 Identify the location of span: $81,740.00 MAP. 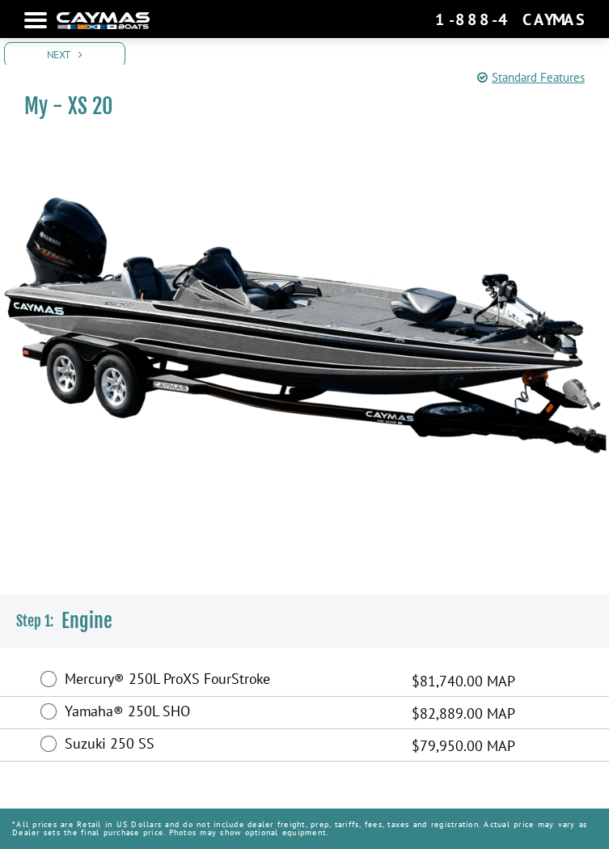
(464, 681).